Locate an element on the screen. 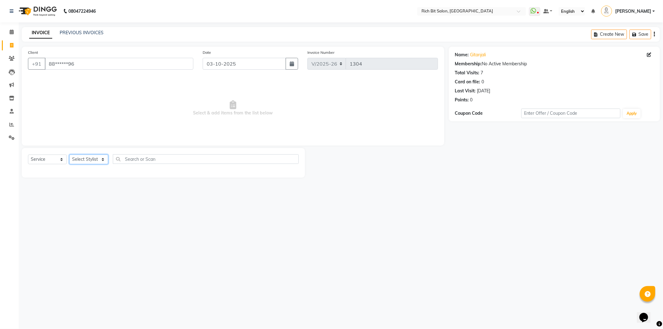 The width and height of the screenshot is (663, 329). div: Points: is located at coordinates (462, 100).